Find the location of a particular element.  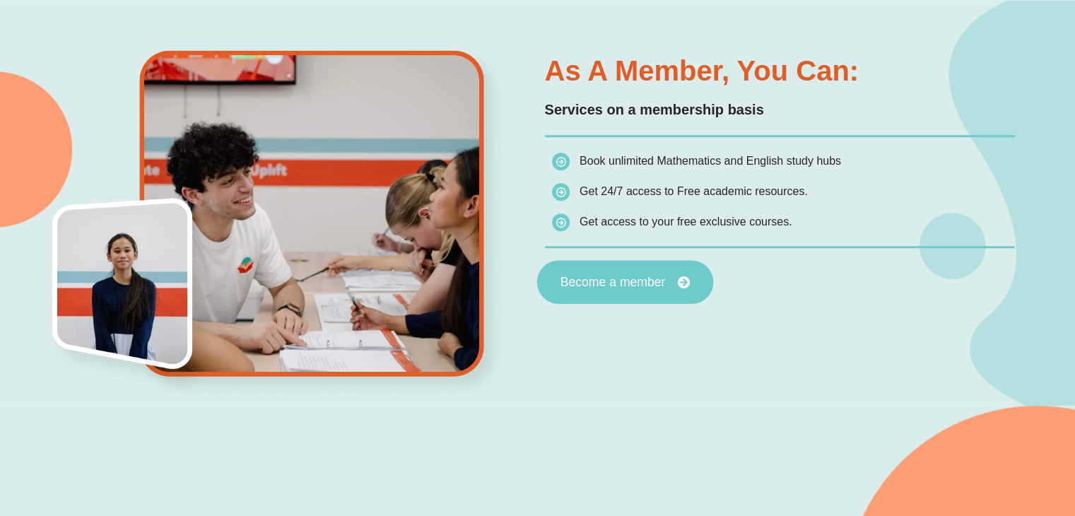

span: Get access to your free exclusive courses. is located at coordinates (686, 221).